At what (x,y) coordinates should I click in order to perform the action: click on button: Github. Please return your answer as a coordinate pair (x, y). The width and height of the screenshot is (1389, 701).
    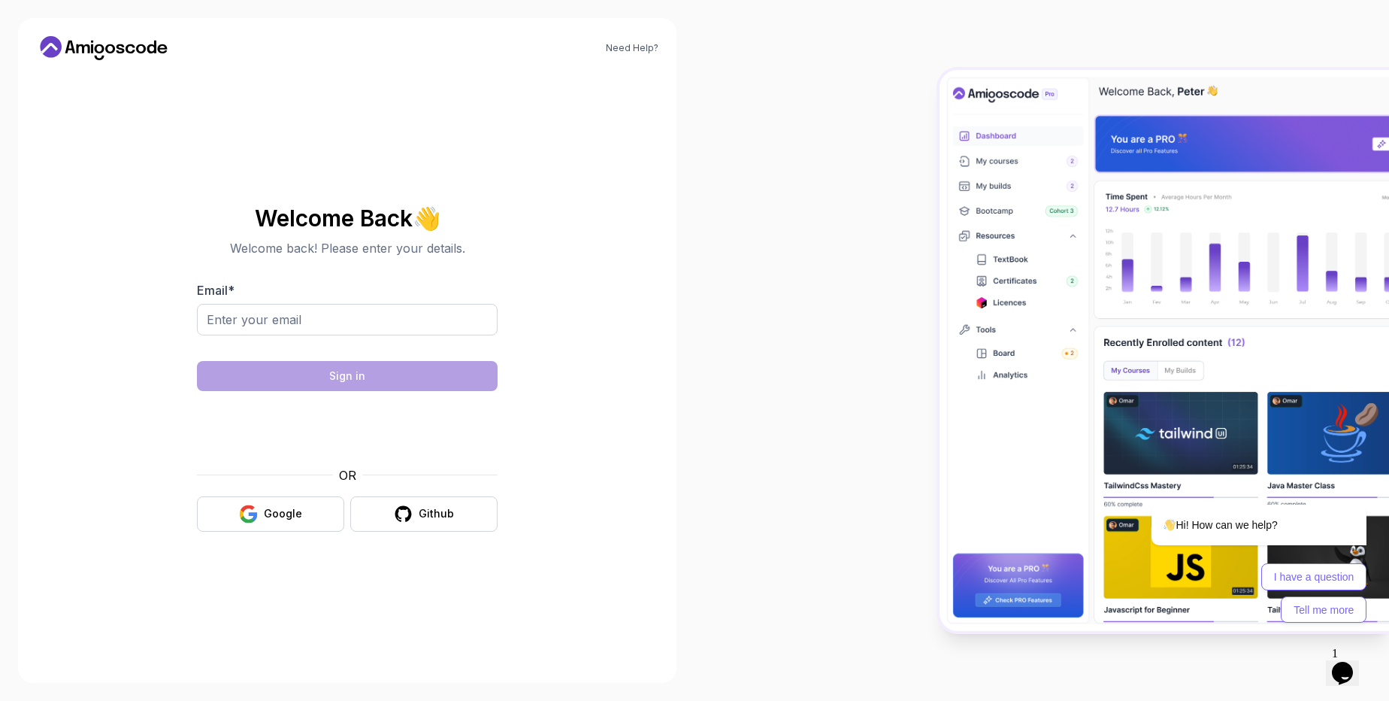
    Looking at the image, I should click on (424, 513).